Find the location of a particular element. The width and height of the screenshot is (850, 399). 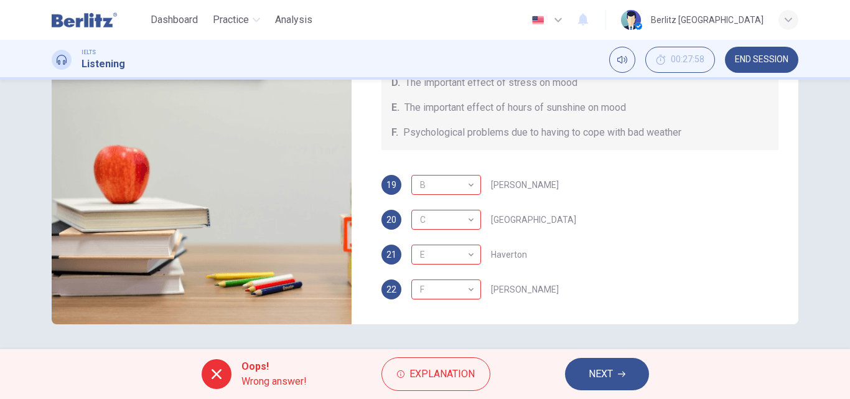

span: 20 is located at coordinates (392, 220).